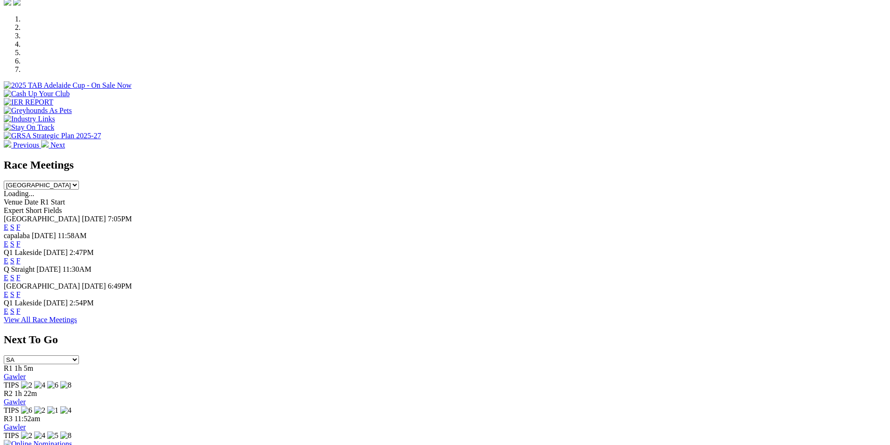 The image size is (890, 445). I want to click on img: 5, so click(53, 436).